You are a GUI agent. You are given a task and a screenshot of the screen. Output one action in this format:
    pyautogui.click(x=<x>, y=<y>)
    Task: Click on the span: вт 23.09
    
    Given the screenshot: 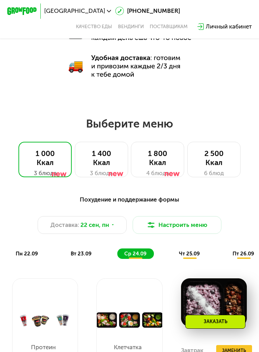 What is the action you would take?
    pyautogui.click(x=81, y=254)
    